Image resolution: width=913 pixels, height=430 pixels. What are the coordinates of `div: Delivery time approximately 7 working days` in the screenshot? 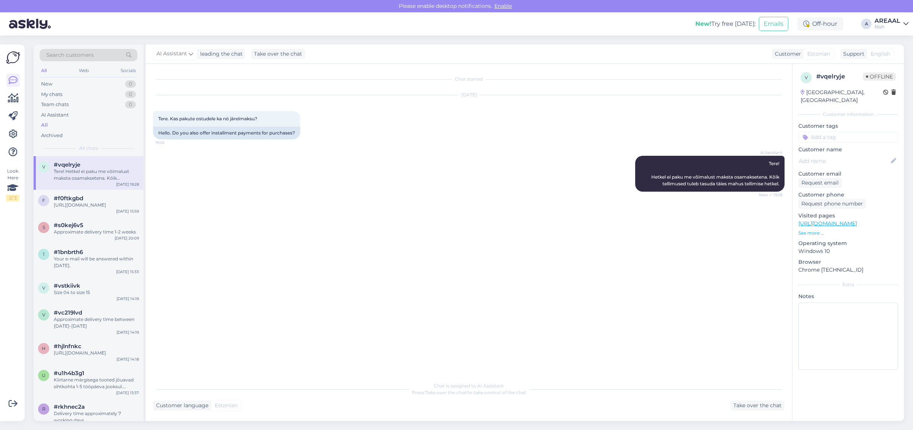 It's located at (96, 417).